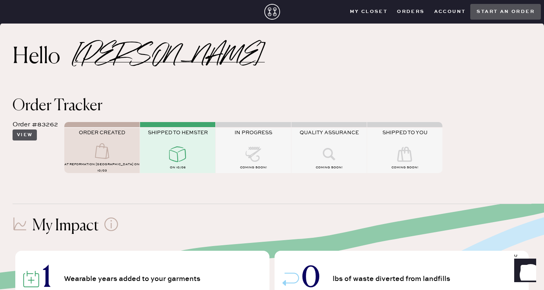  Describe the element at coordinates (393, 279) in the screenshot. I see `span: lbs of waste diverted from landfills` at that location.